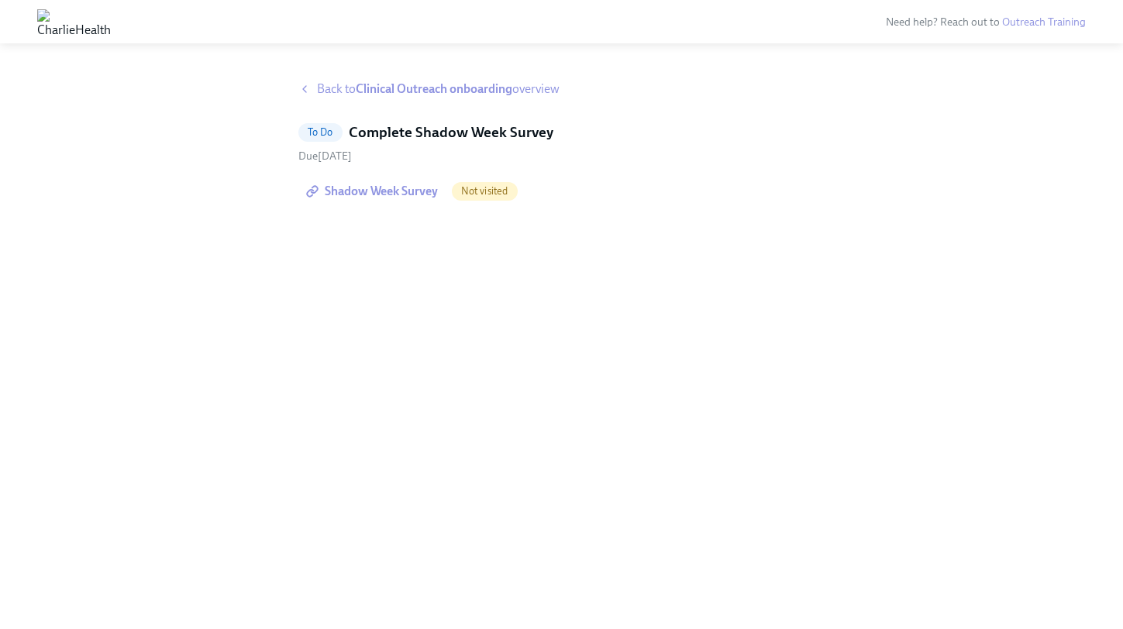  I want to click on h5: Complete Shadow Week Survey, so click(451, 133).